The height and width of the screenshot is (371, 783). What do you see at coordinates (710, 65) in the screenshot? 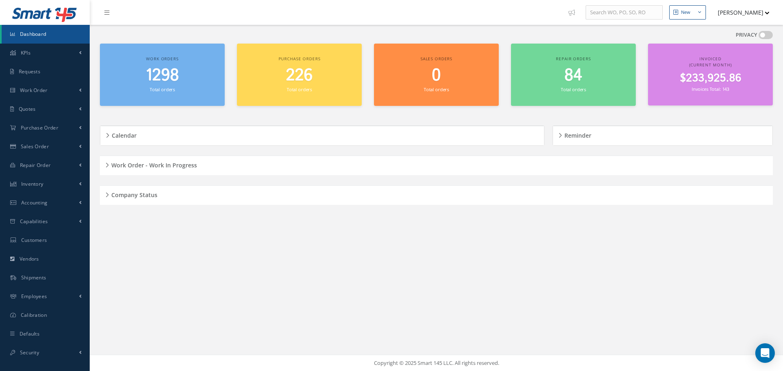
I see `span: (Current Month)` at bounding box center [710, 65].